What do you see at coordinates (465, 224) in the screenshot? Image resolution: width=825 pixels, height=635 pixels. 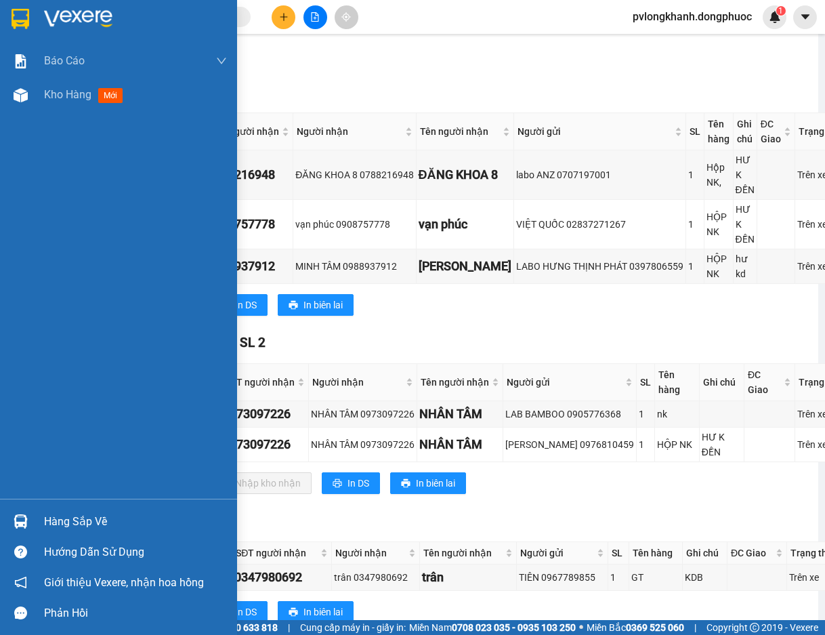 I see `div: vạn phúc` at bounding box center [465, 224].